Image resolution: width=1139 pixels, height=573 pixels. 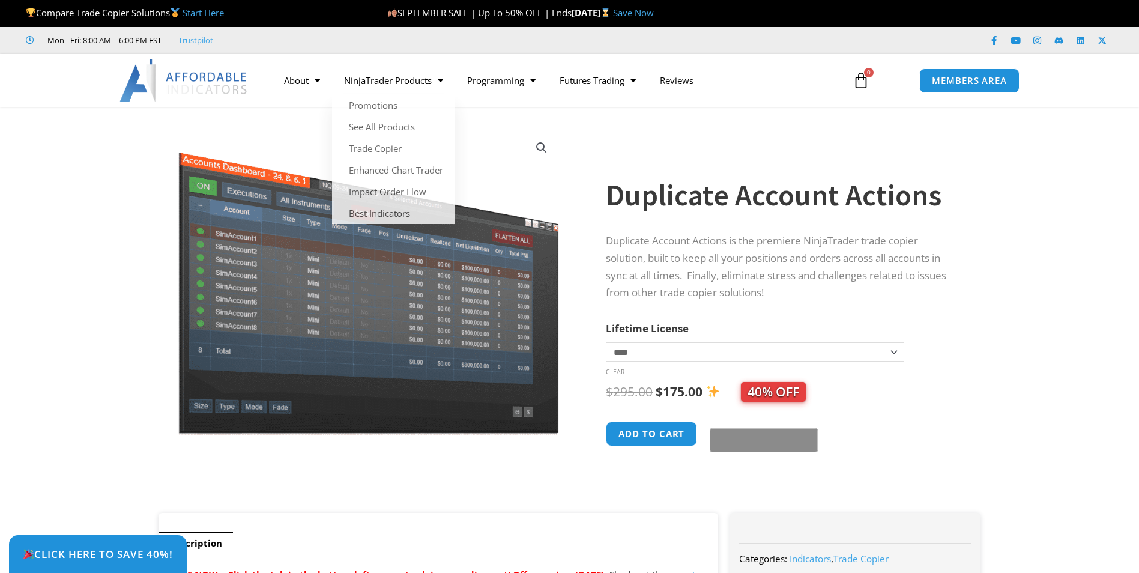 I want to click on span: SEPTEMBER SALE | Up To 50% OFF | Ends, so click(x=479, y=13).